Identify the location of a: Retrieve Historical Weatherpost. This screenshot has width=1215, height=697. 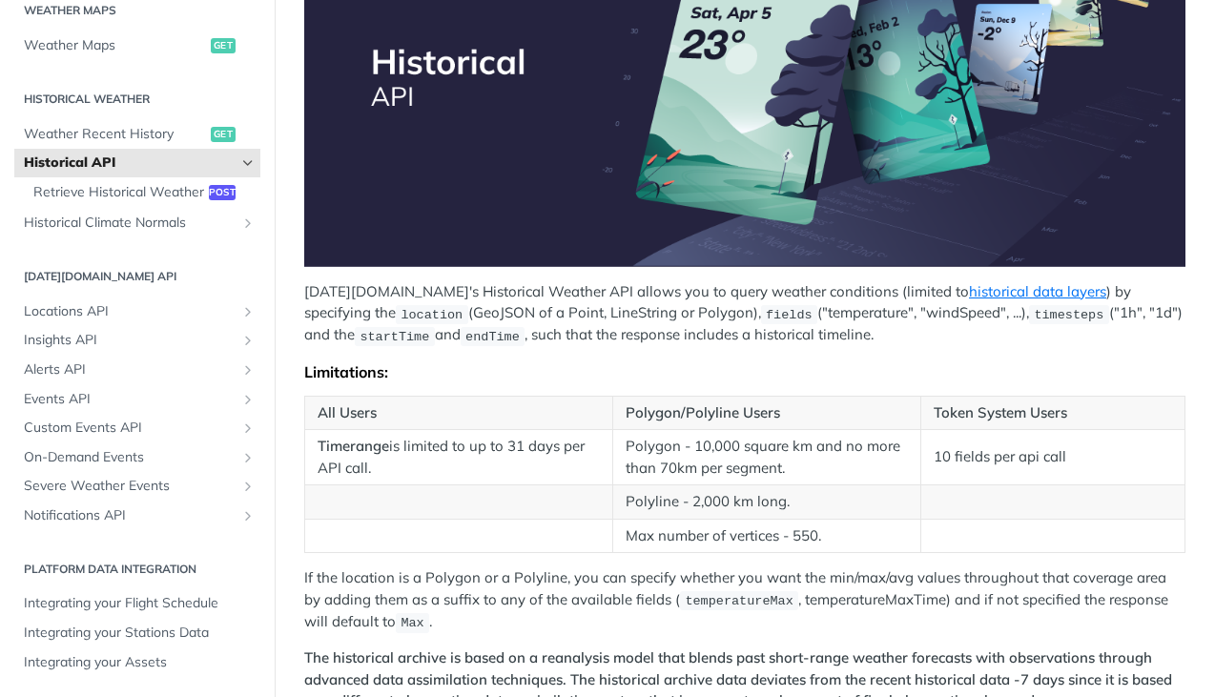
(142, 193).